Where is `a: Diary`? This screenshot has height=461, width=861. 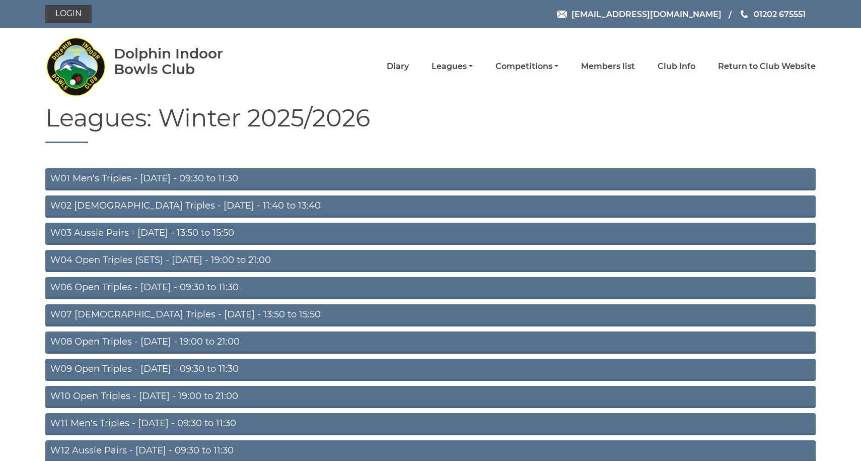 a: Diary is located at coordinates (398, 66).